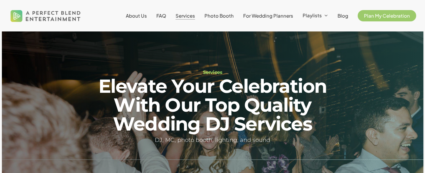 This screenshot has width=425, height=173. I want to click on span: For Wedding Planners, so click(268, 15).